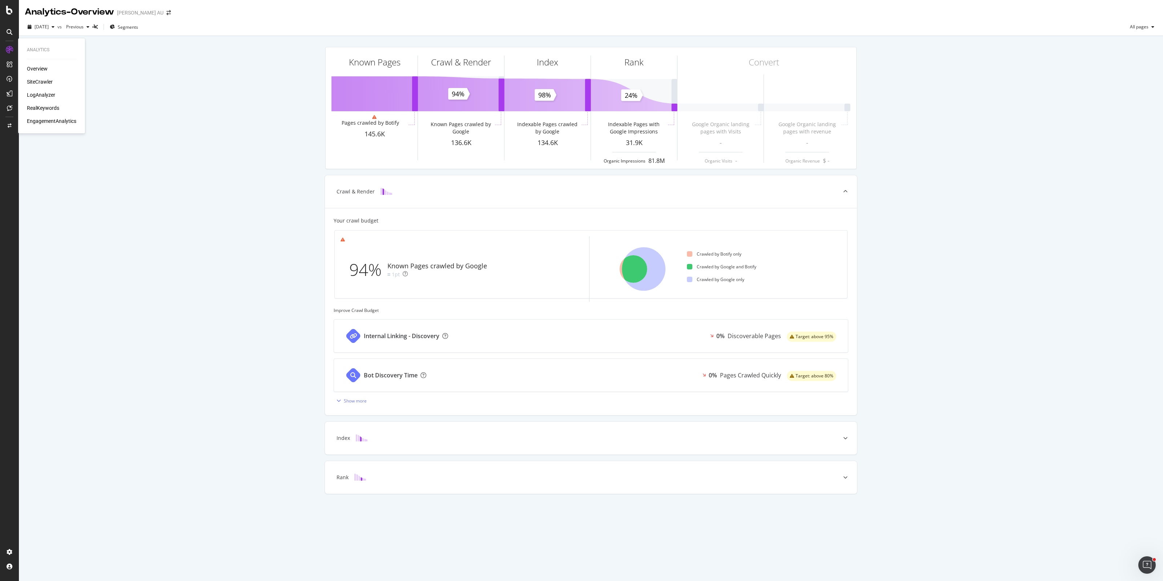 This screenshot has width=1163, height=581. I want to click on div: Bot Discovery Time, so click(391, 375).